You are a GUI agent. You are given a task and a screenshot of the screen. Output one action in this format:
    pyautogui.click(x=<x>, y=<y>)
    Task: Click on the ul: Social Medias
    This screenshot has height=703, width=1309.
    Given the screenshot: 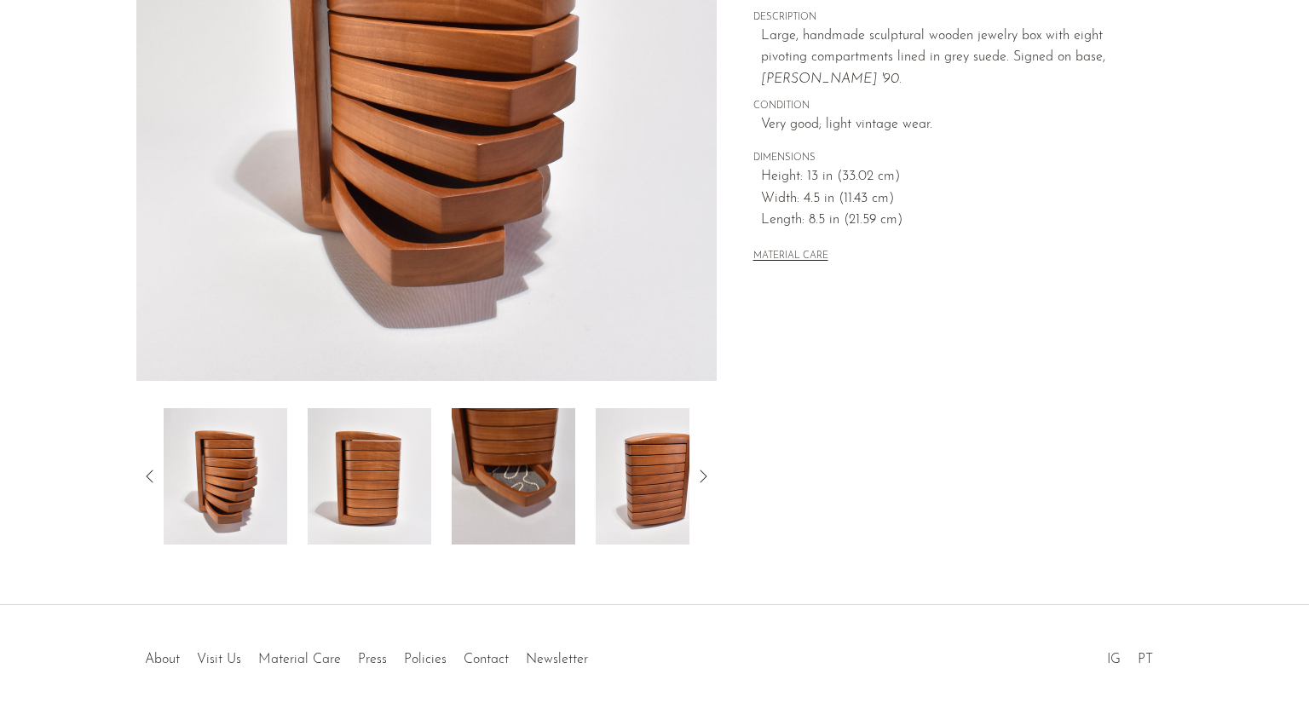 What is the action you would take?
    pyautogui.click(x=1130, y=655)
    